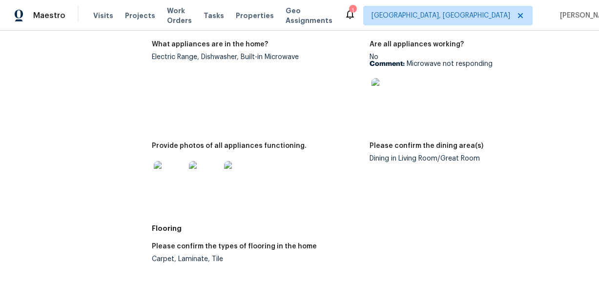 This screenshot has height=284, width=599. Describe the element at coordinates (49, 16) in the screenshot. I see `span: Maestro` at that location.